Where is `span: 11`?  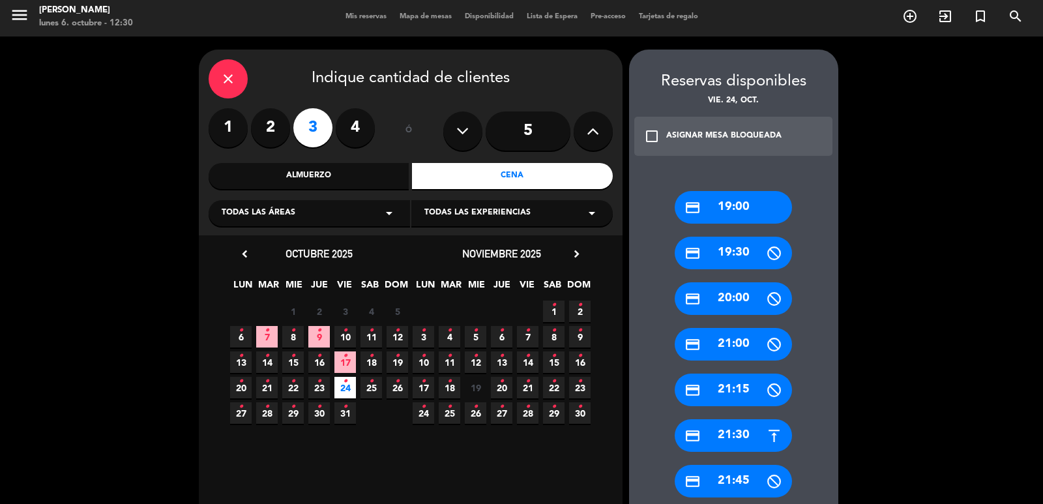 span: 11 is located at coordinates (449, 362).